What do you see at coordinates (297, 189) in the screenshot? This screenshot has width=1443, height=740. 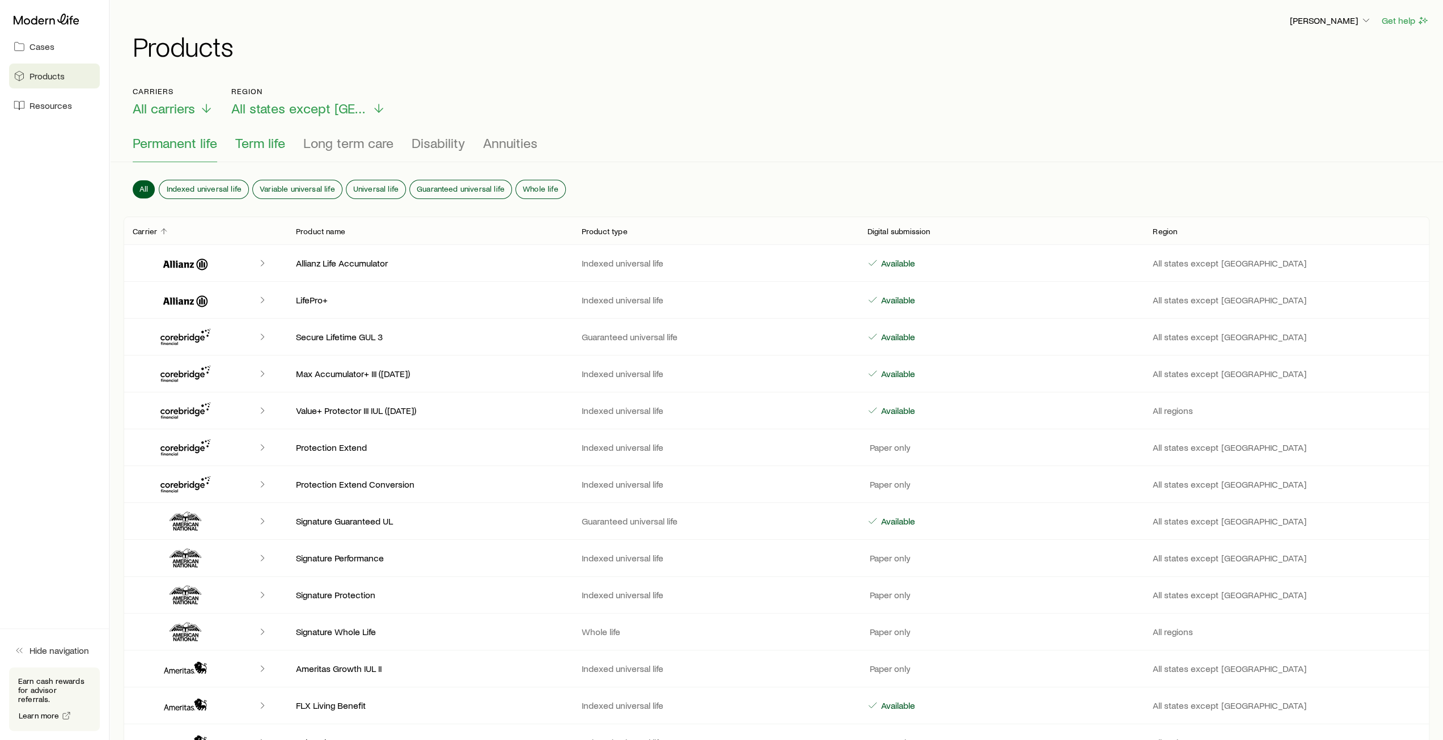 I see `button: Variable universal life` at bounding box center [297, 189].